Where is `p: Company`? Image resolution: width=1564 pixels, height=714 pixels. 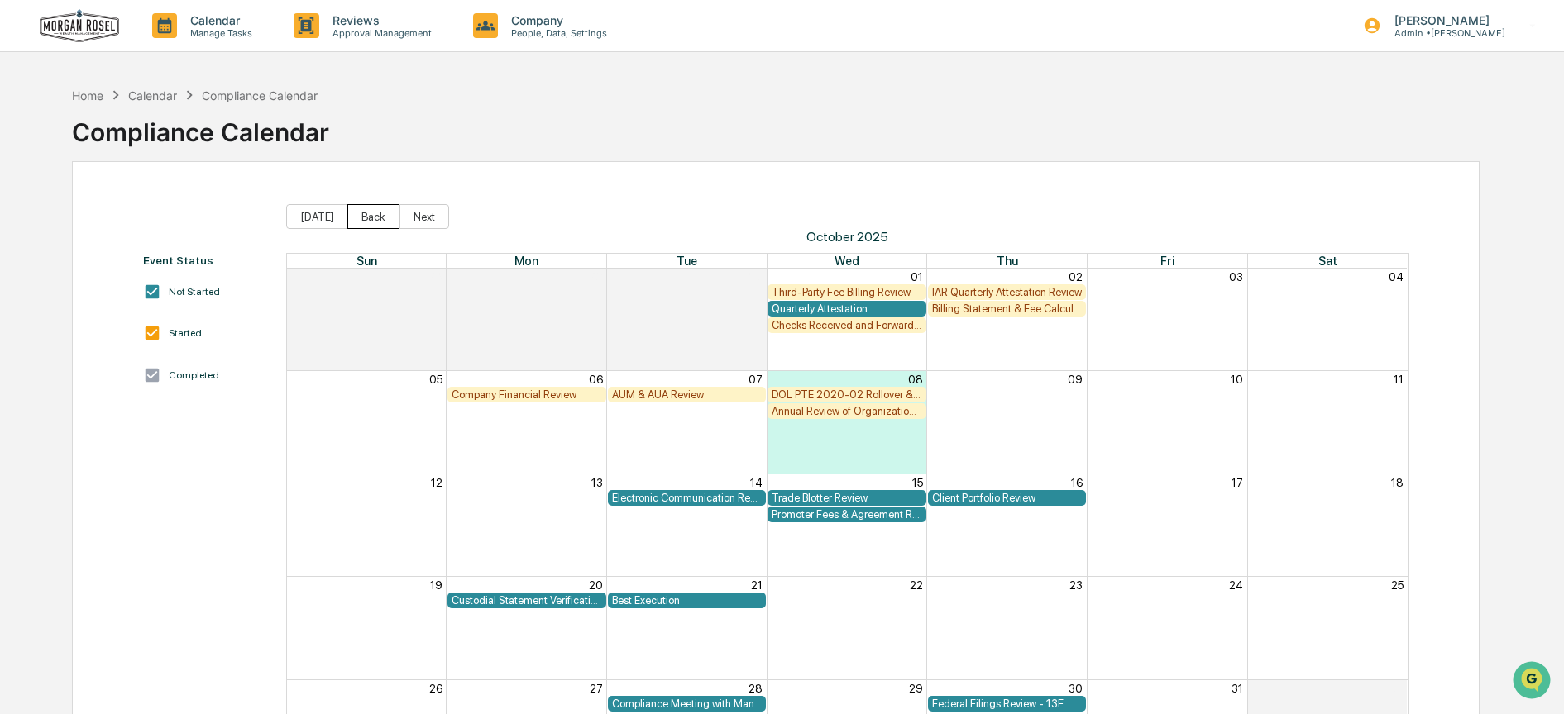
p: Company is located at coordinates (556, 20).